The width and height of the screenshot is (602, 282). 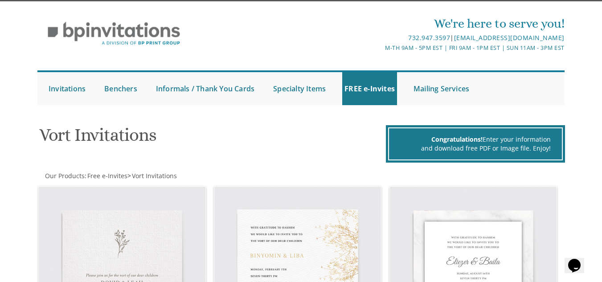 What do you see at coordinates (389, 24) in the screenshot?
I see `div: We're here to serve you!` at bounding box center [389, 24].